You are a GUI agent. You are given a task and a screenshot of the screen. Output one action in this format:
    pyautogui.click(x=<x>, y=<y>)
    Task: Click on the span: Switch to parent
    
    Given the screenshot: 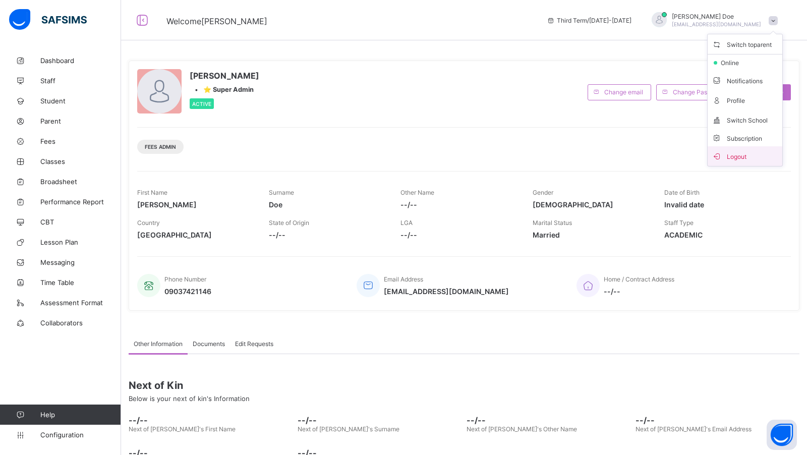 What is the action you would take?
    pyautogui.click(x=745, y=44)
    